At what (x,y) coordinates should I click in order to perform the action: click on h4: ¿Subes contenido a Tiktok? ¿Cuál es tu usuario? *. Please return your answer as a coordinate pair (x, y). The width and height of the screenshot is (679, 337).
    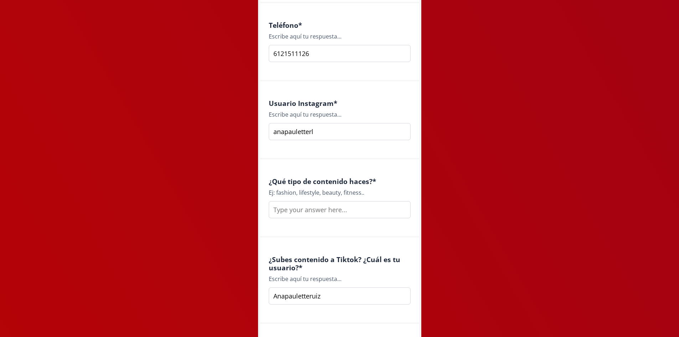
    Looking at the image, I should click on (340, 263).